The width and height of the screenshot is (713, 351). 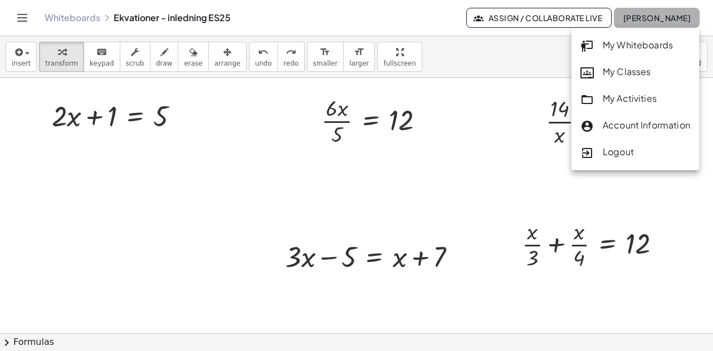 I want to click on div: My Classes, so click(x=635, y=72).